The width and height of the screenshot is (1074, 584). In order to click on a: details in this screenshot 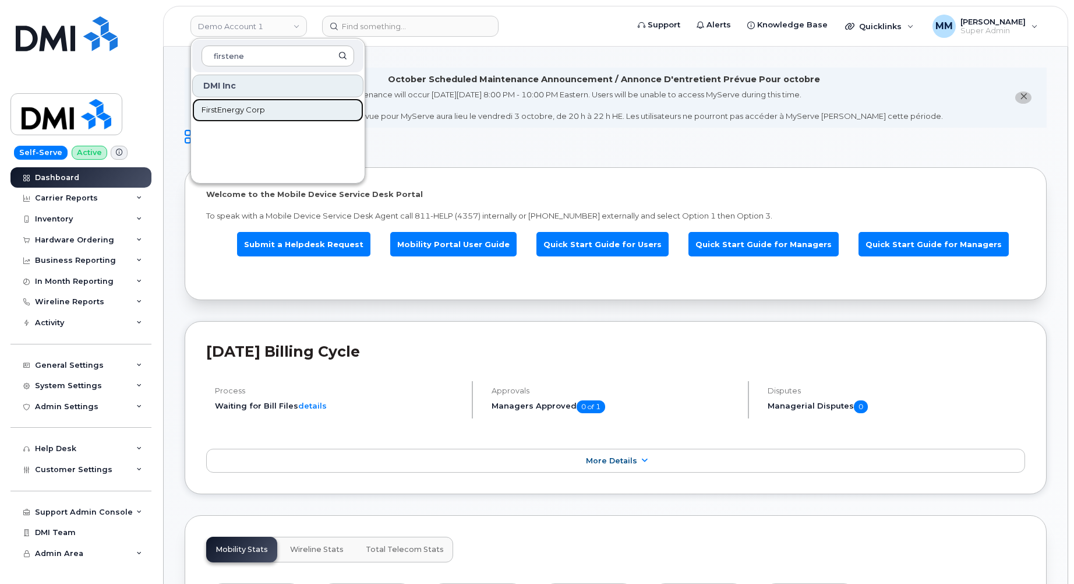, I will do `click(312, 406)`.